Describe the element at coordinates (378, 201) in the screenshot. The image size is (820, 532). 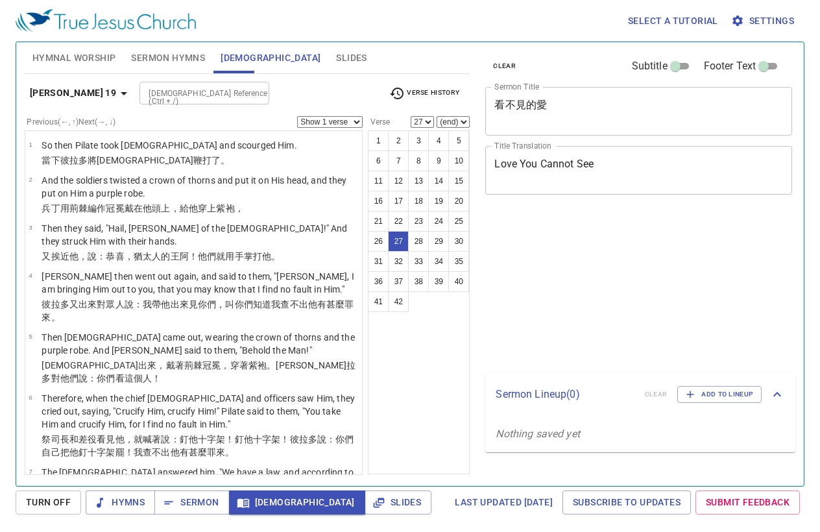
I see `button: 16` at that location.